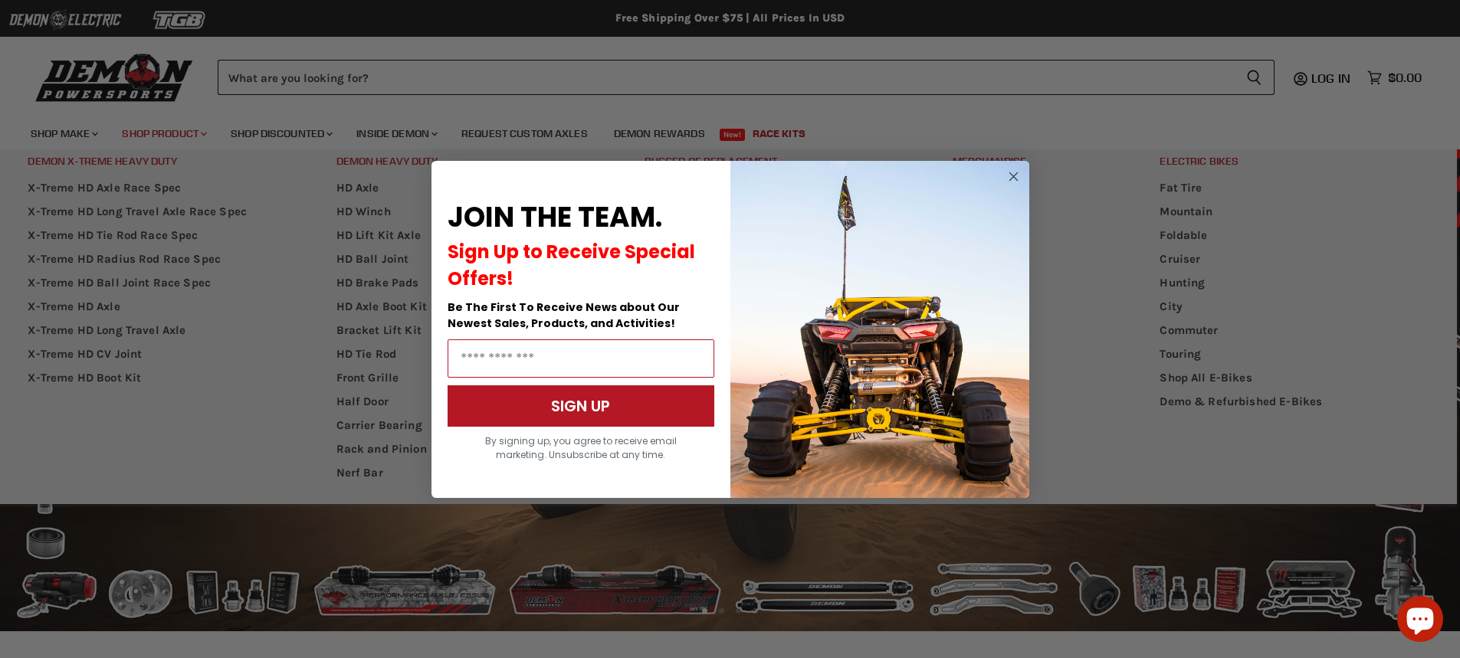  What do you see at coordinates (1420, 621) in the screenshot?
I see `inbox-online-store-chat: Shopify online store chat` at bounding box center [1420, 621].